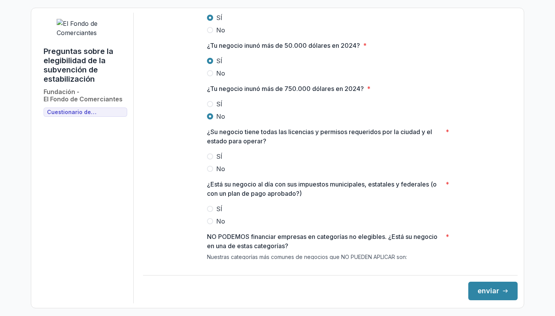 The width and height of the screenshot is (555, 316). Describe the element at coordinates (85, 65) in the screenshot. I see `h1: Preguntas sobre la elegibilidad de la subvención de estabilización` at that location.